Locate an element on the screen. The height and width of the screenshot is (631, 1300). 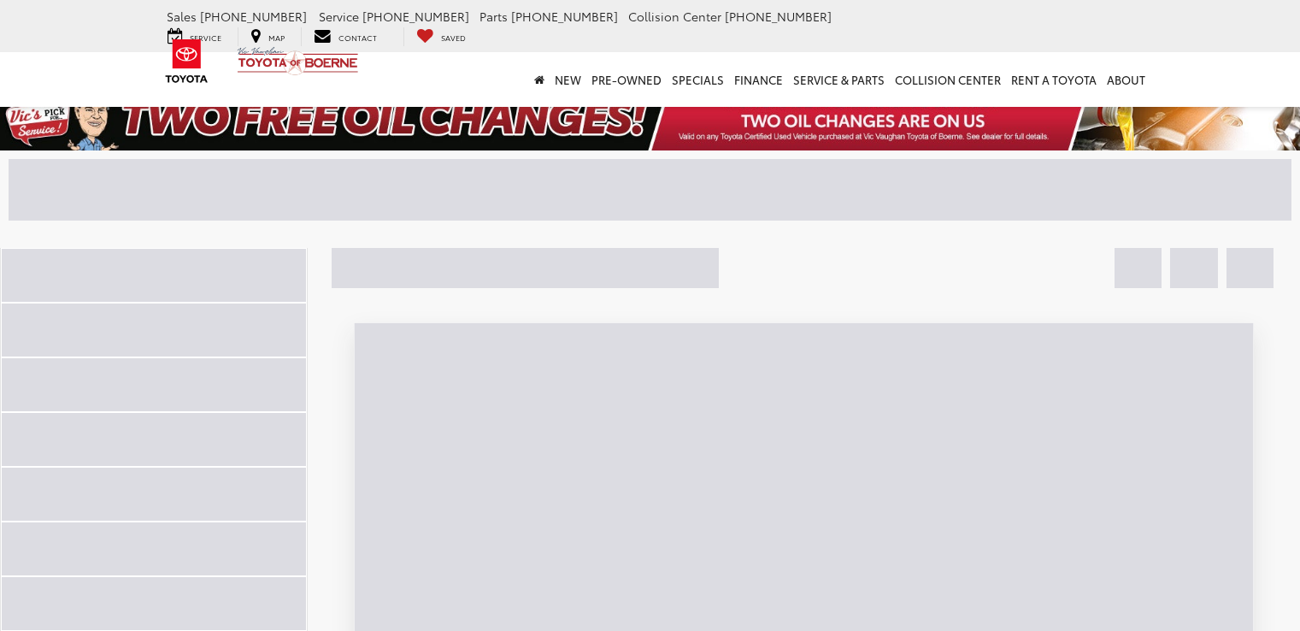
a: Pre-Owned is located at coordinates (626, 79).